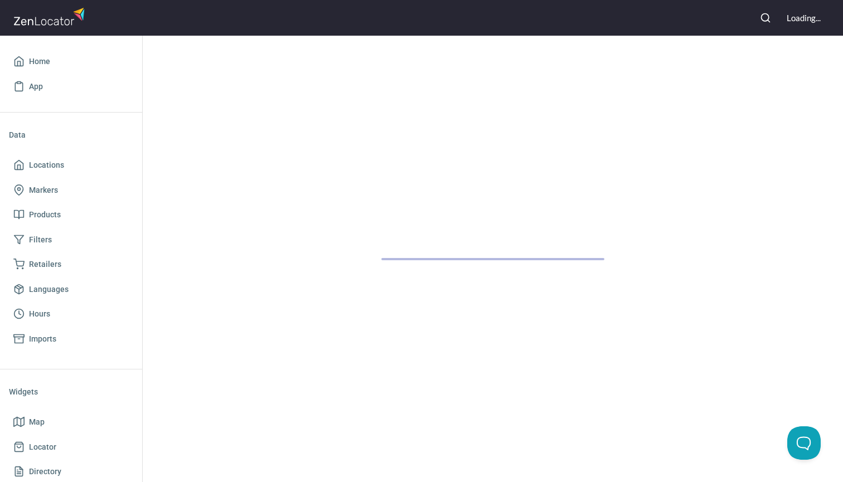 The height and width of the screenshot is (482, 843). What do you see at coordinates (45, 264) in the screenshot?
I see `span: Retailers` at bounding box center [45, 264].